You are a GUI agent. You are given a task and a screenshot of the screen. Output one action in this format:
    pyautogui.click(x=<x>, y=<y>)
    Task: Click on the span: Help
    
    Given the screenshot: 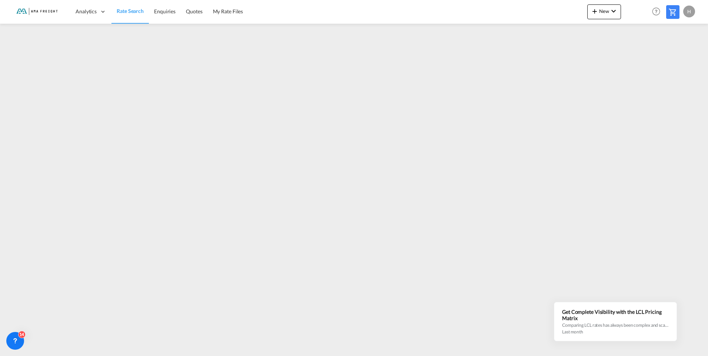 What is the action you would take?
    pyautogui.click(x=656, y=11)
    